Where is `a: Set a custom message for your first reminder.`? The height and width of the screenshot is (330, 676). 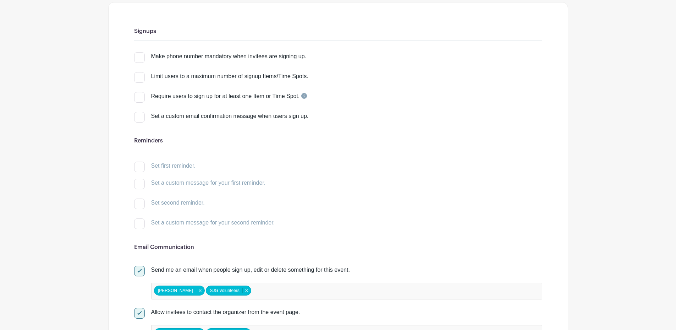
a: Set a custom message for your first reminder. is located at coordinates (200, 182).